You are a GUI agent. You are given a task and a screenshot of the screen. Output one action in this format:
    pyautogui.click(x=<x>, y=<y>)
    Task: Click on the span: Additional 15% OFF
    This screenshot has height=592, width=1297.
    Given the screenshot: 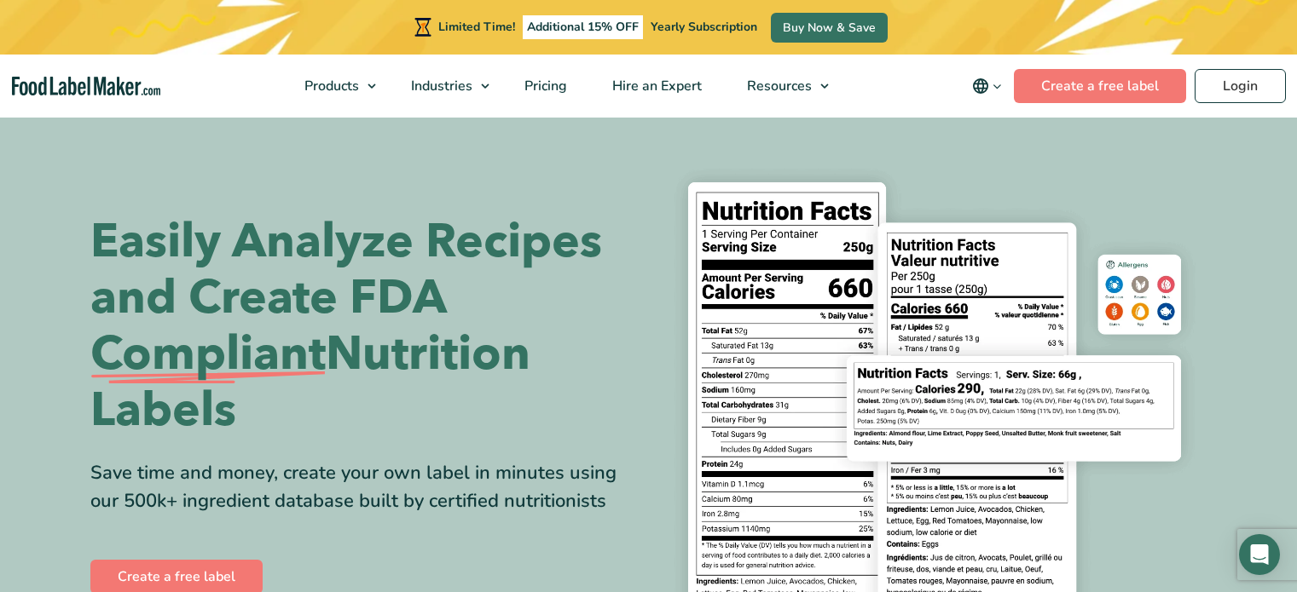 What is the action you would take?
    pyautogui.click(x=582, y=27)
    